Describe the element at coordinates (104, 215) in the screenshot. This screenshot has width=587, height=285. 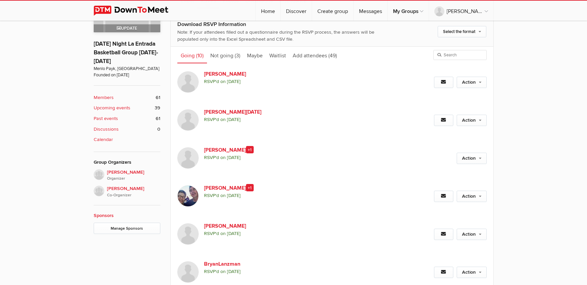
I see `a: Sponsors` at that location.